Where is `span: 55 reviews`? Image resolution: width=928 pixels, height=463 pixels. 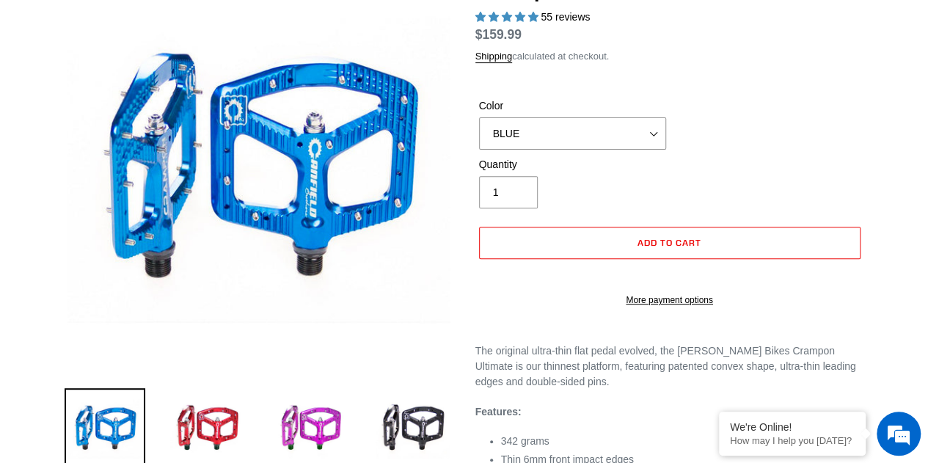 span: 55 reviews is located at coordinates (565, 17).